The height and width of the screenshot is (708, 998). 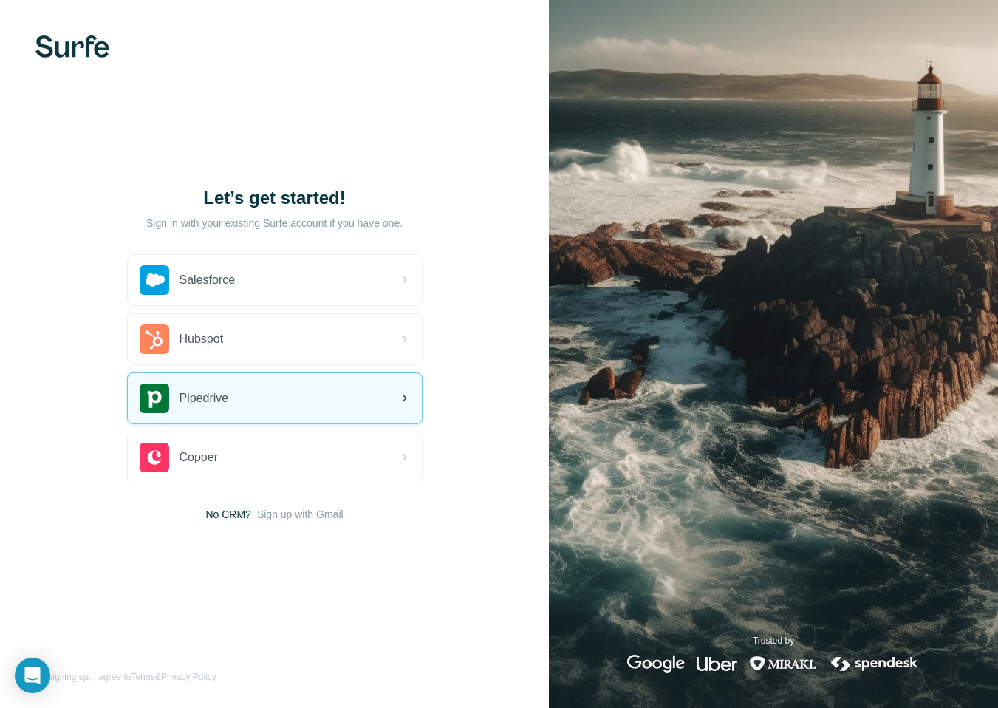 What do you see at coordinates (300, 514) in the screenshot?
I see `button: Sign up with Gmail` at bounding box center [300, 514].